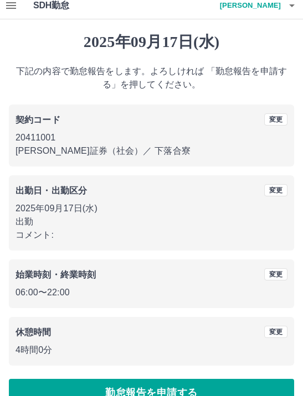  What do you see at coordinates (151, 350) in the screenshot?
I see `p: 4時間0分` at bounding box center [151, 350].